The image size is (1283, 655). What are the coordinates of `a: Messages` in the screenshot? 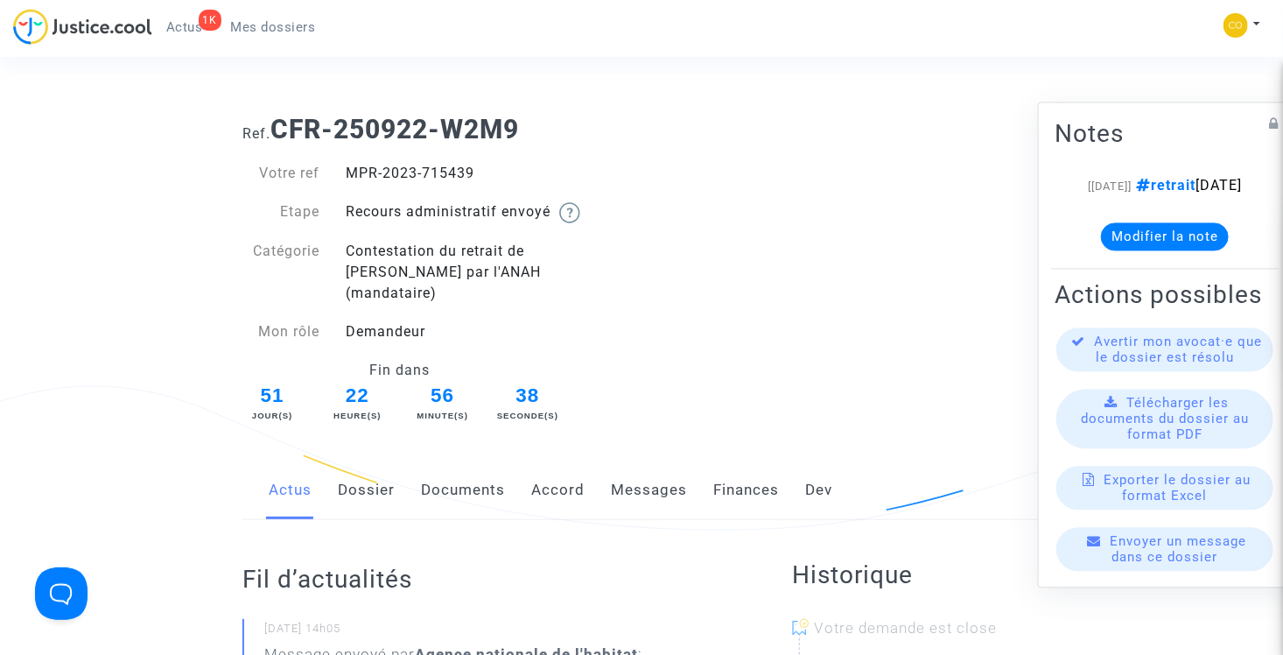 It's located at (649, 490).